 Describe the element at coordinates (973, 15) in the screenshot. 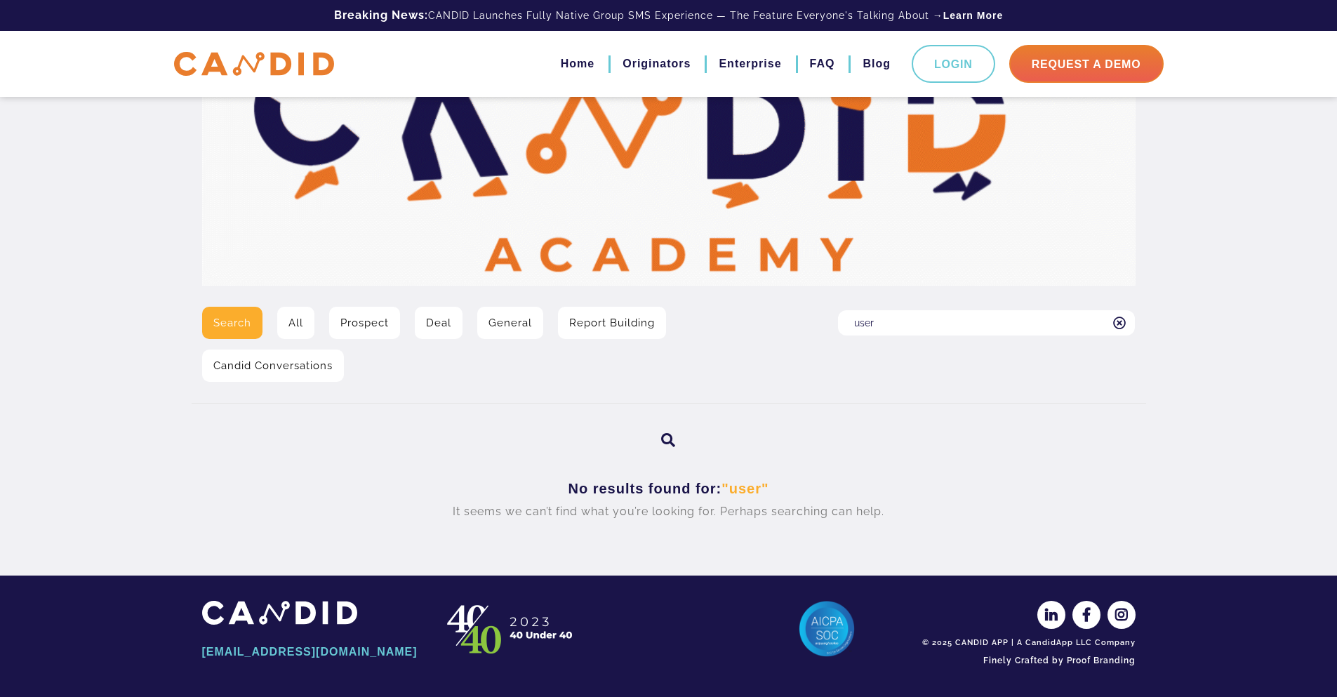

I see `a: Learn More` at that location.